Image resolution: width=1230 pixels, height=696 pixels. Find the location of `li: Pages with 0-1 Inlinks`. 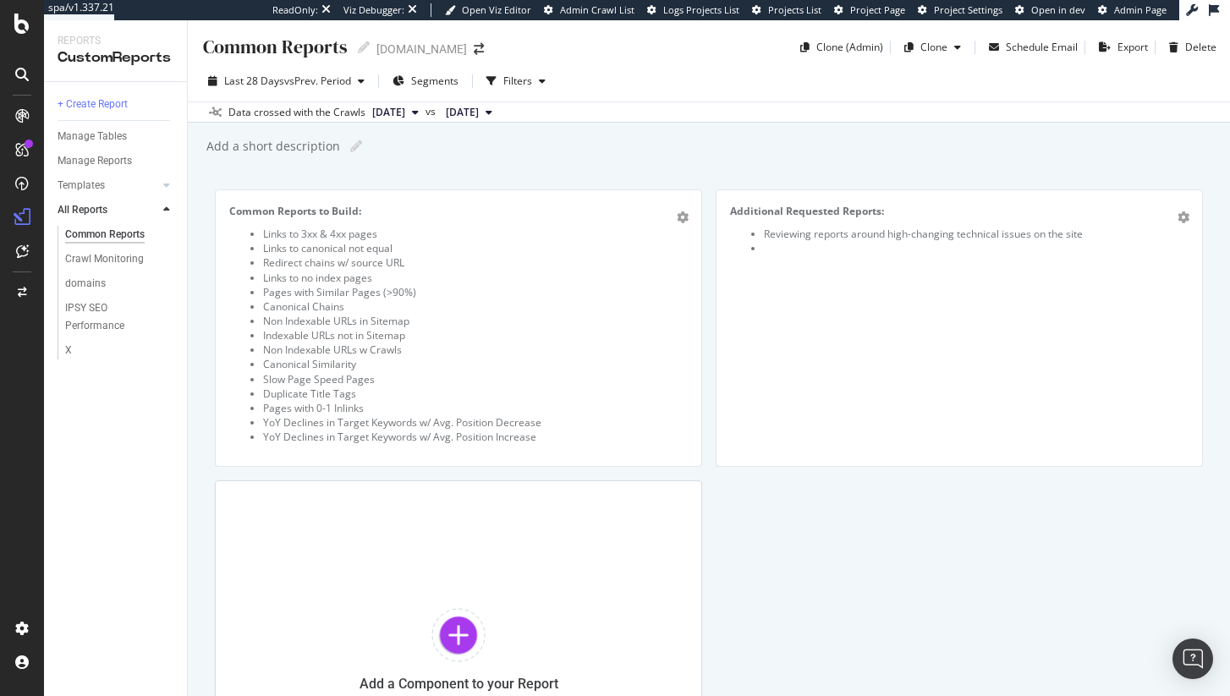

li: Pages with 0-1 Inlinks is located at coordinates (476, 408).